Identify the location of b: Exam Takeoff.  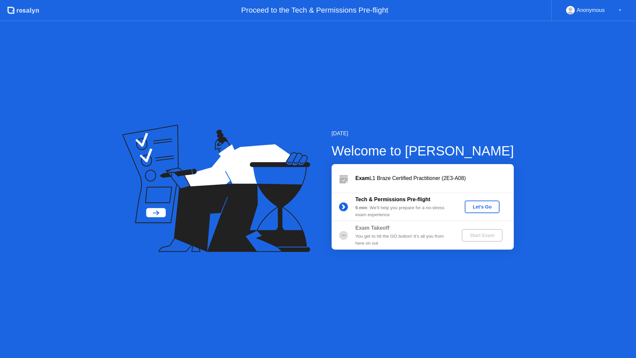
(372, 228).